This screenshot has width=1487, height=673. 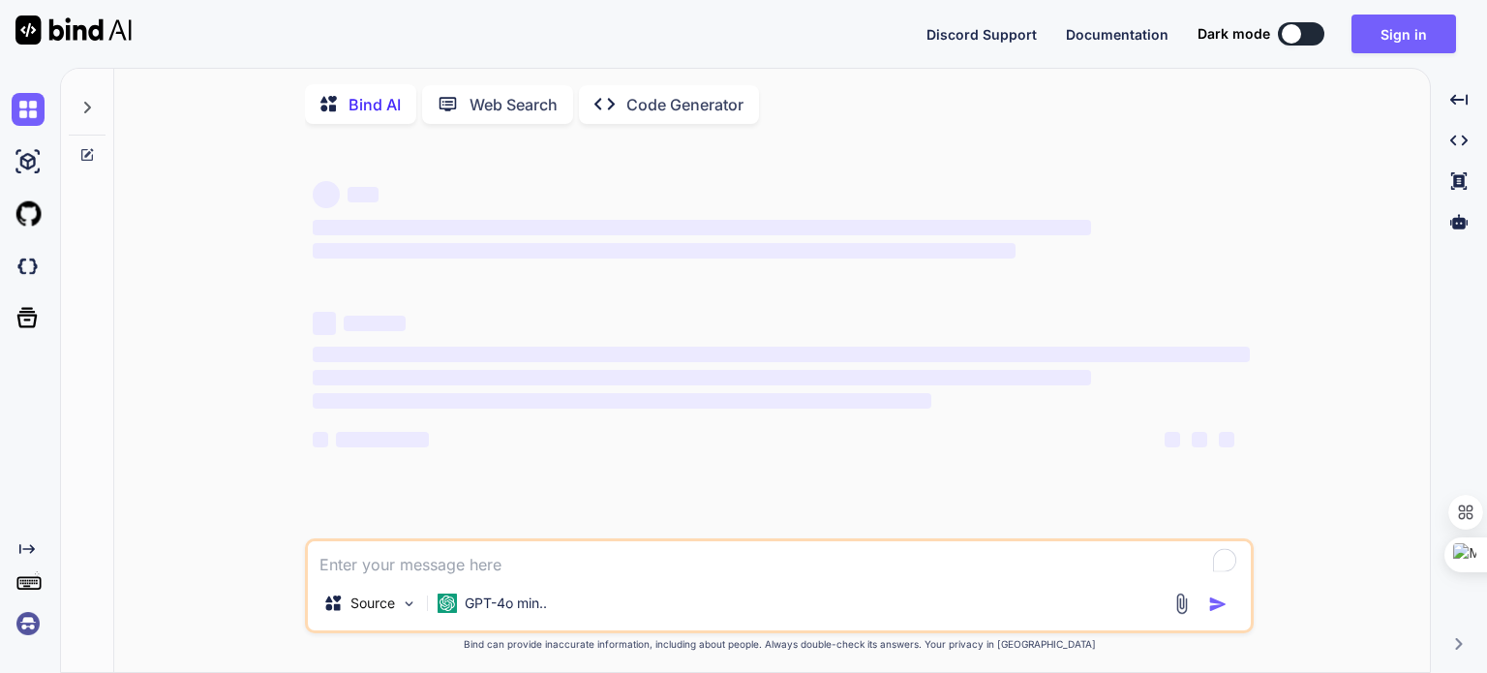 What do you see at coordinates (1404, 34) in the screenshot?
I see `button: Sign in` at bounding box center [1404, 34].